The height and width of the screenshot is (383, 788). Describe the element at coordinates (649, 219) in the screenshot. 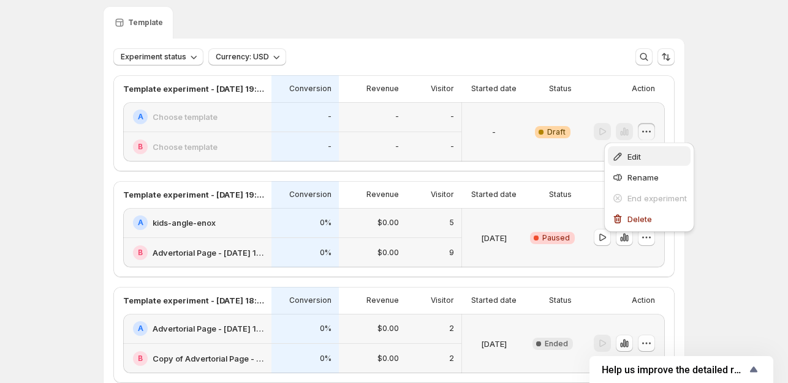

I see `button: Delete` at that location.